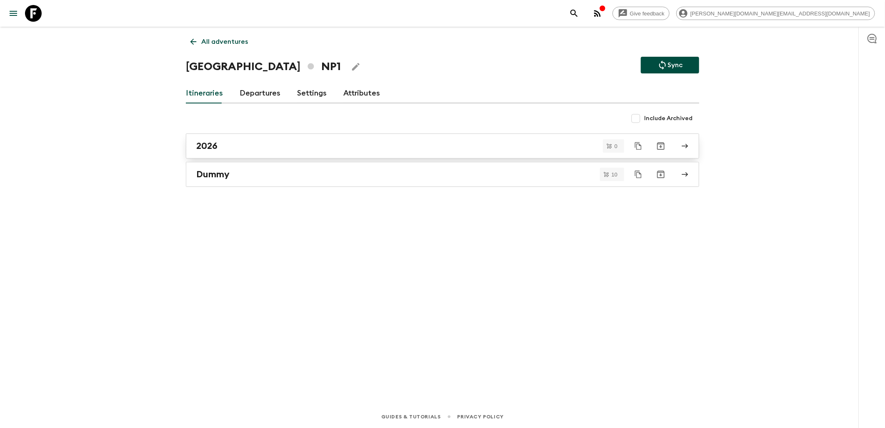 The width and height of the screenshot is (885, 428). Describe the element at coordinates (356, 67) in the screenshot. I see `button: Edit Adventure Title` at that location.